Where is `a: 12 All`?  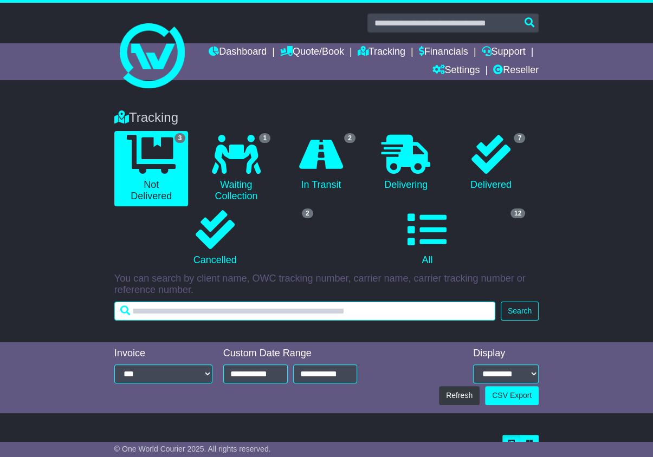 a: 12 All is located at coordinates (428, 238).